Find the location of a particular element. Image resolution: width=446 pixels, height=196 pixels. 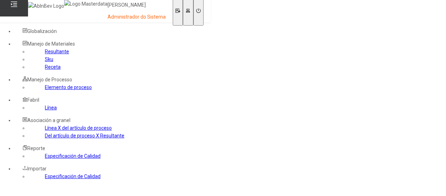

span: Manejo de Materiales is located at coordinates (51, 44).